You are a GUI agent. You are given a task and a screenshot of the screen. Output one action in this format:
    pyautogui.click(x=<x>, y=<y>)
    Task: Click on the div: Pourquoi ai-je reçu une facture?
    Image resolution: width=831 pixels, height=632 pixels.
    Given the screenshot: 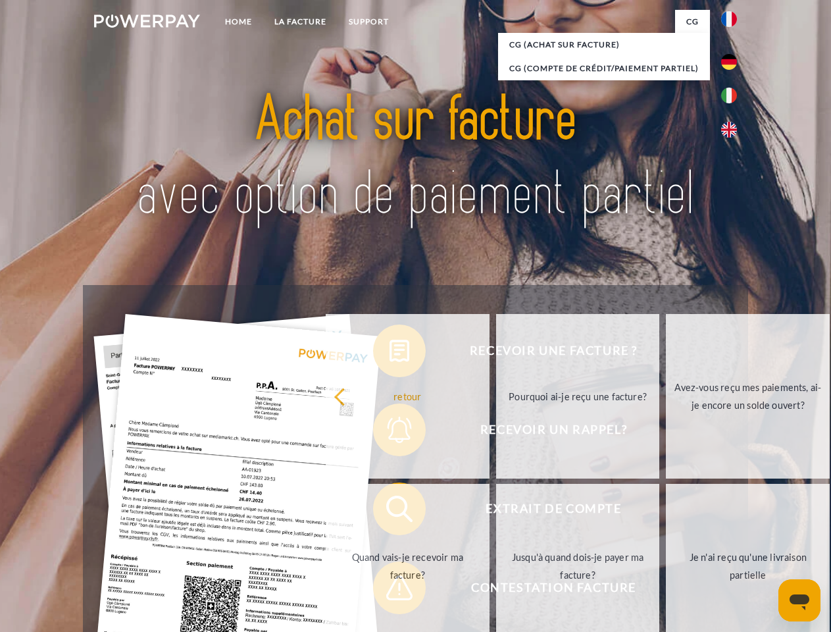 What is the action you would take?
    pyautogui.click(x=578, y=395)
    